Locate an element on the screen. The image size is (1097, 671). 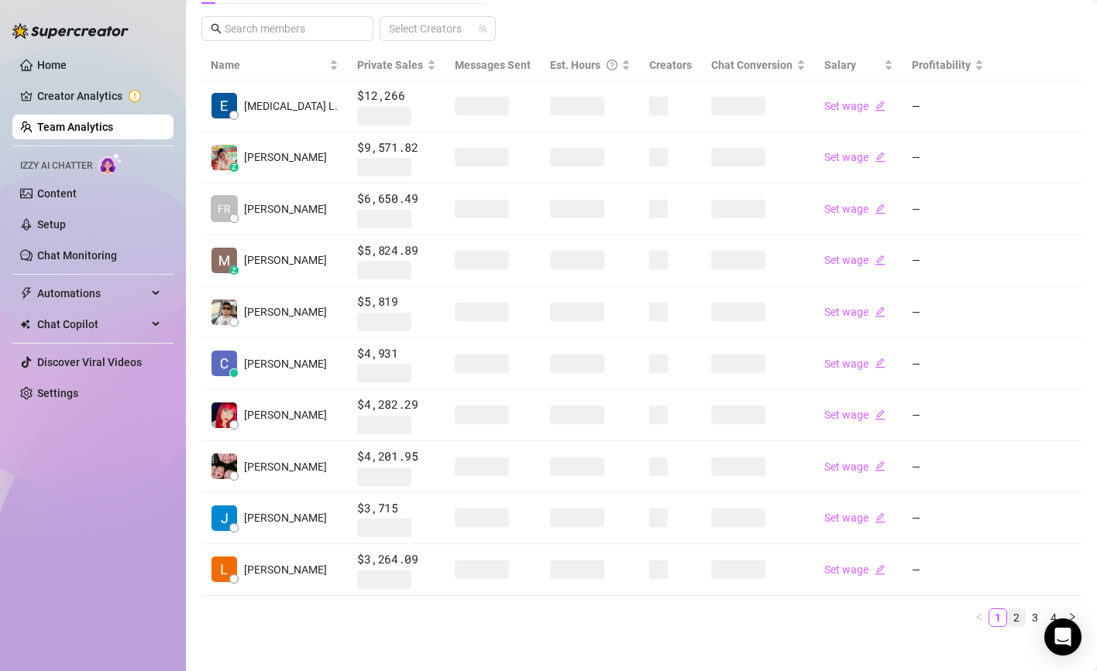
span: Private Sales is located at coordinates (390, 65).